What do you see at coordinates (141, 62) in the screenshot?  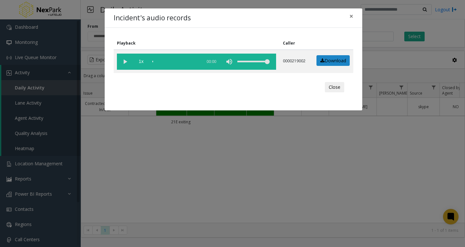 I see `span: playback speed button` at bounding box center [141, 62].